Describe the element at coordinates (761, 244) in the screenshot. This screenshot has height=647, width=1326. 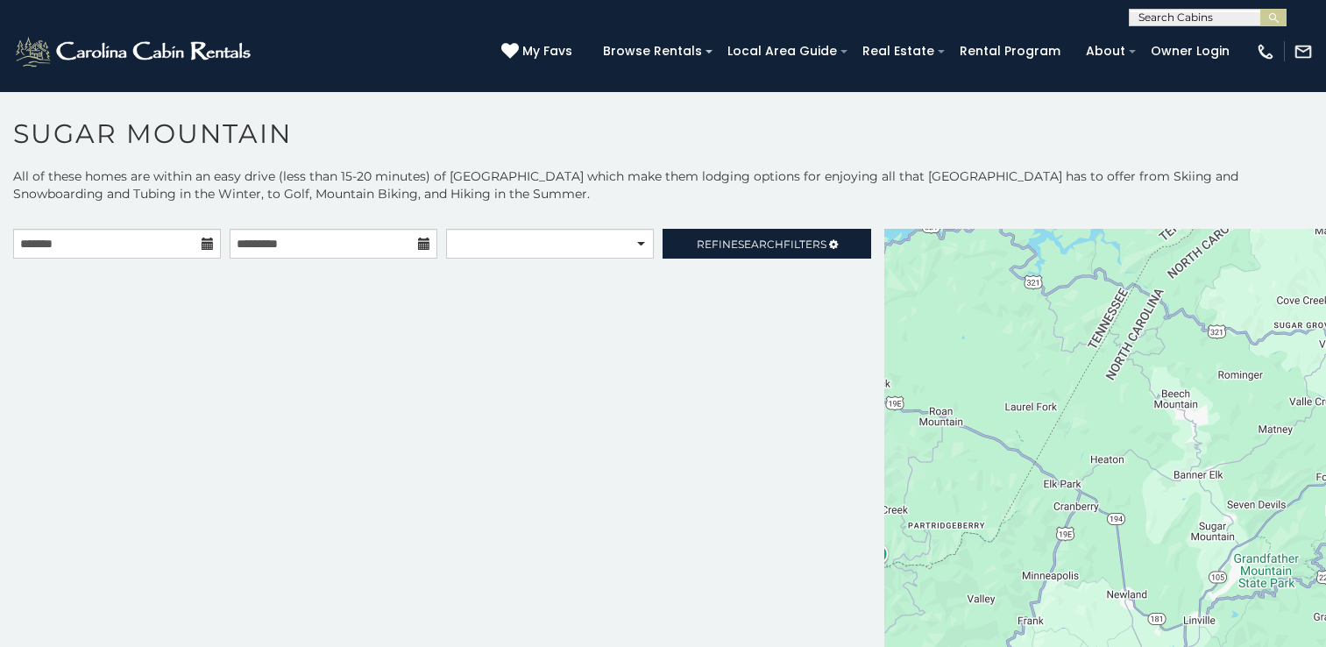
I see `span: Search` at that location.